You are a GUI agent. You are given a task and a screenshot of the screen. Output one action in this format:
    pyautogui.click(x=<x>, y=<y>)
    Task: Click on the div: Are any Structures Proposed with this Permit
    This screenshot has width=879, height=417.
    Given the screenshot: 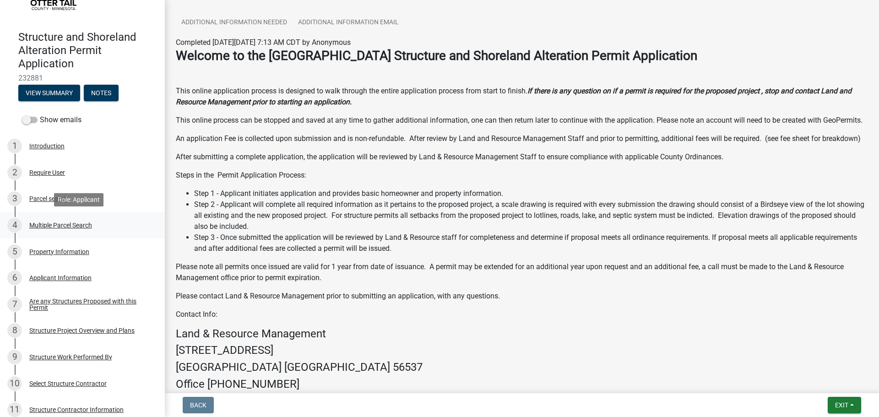 What is the action you would take?
    pyautogui.click(x=90, y=304)
    